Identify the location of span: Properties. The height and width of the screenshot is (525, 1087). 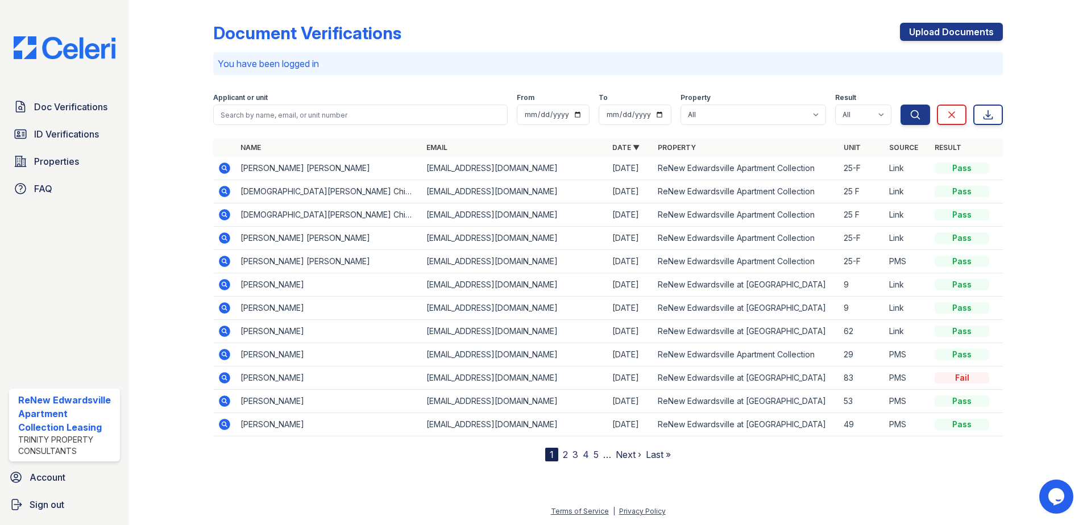
(56, 161).